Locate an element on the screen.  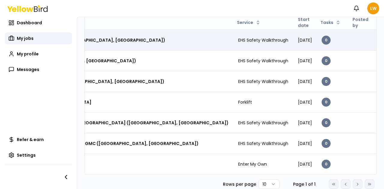
span: Forklift is located at coordinates (245, 102).